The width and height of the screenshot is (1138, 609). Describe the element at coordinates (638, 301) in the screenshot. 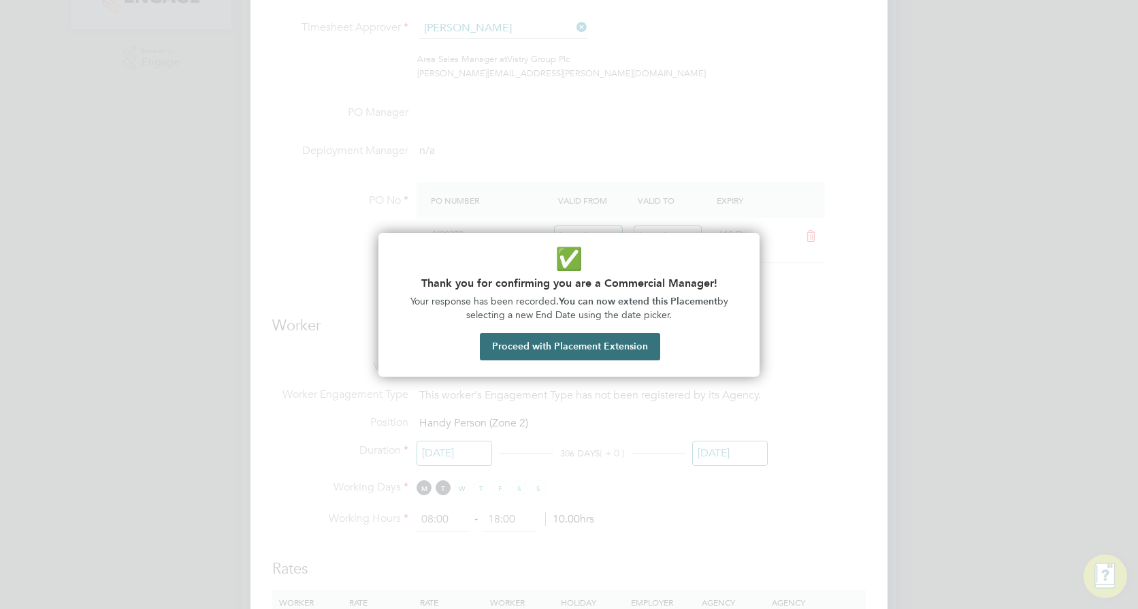

I see `strong: You can now extend this Placement` at that location.